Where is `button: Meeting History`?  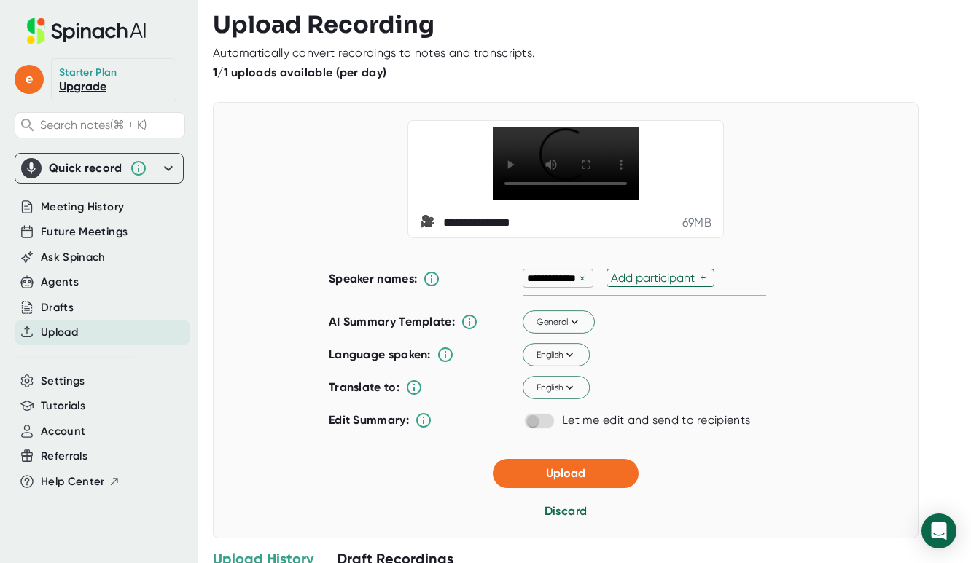 button: Meeting History is located at coordinates (82, 207).